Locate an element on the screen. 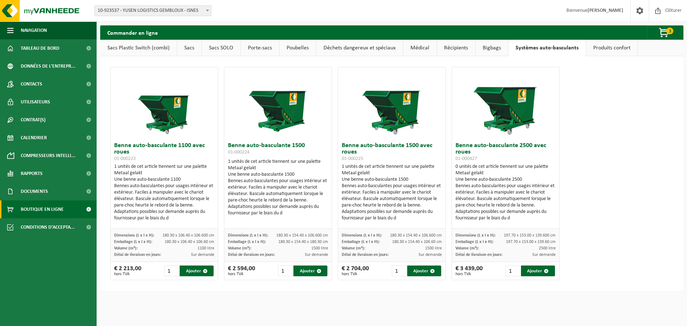 Image resolution: width=687 pixels, height=326 pixels. span: 1100 litre is located at coordinates (206, 248).